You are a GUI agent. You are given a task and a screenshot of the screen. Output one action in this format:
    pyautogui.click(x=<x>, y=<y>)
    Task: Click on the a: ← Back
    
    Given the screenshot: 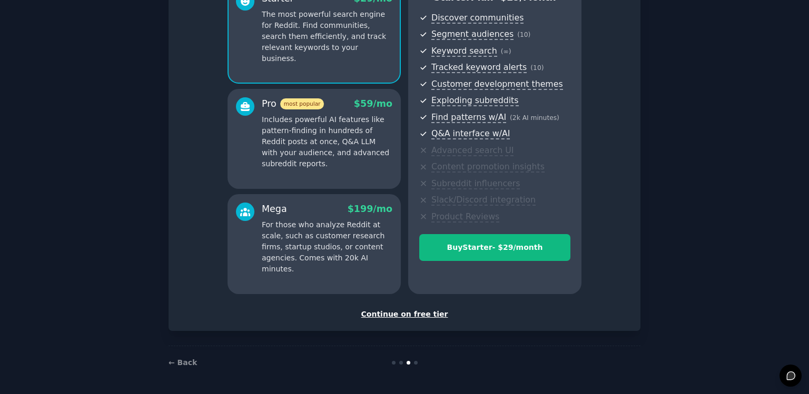 What is the action you would take?
    pyautogui.click(x=183, y=363)
    